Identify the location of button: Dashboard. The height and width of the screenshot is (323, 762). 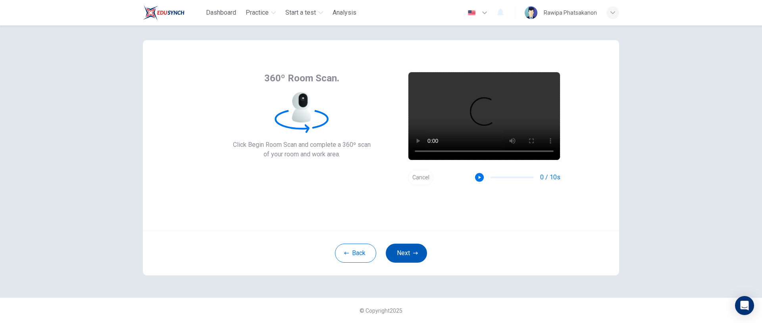
(221, 13).